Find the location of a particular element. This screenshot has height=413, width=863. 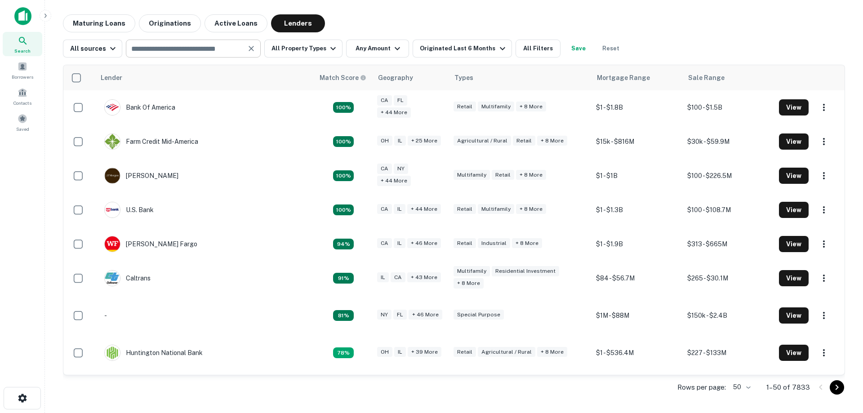

p: 1–50 of 7833 is located at coordinates (788, 387).